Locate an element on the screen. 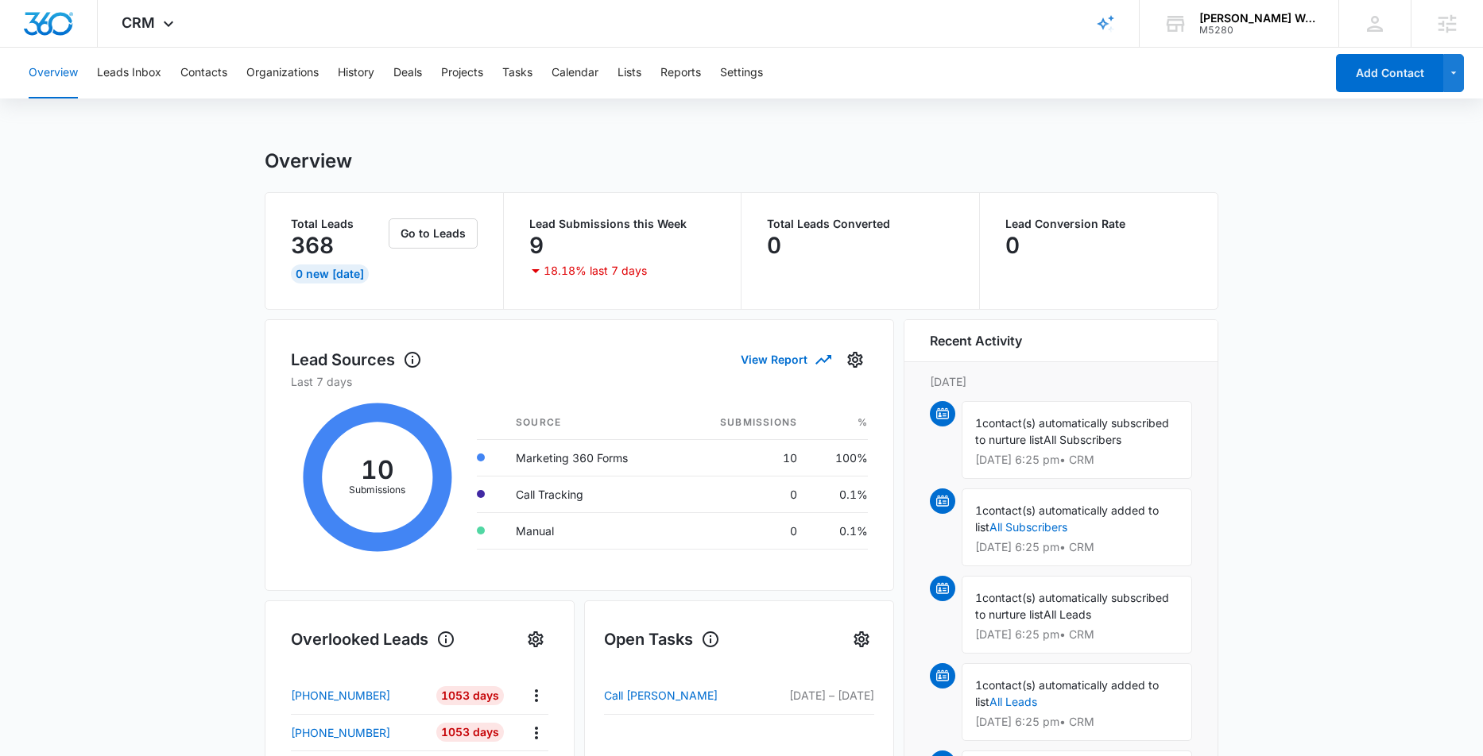 The height and width of the screenshot is (756, 1483). div: account id is located at coordinates (1257, 30).